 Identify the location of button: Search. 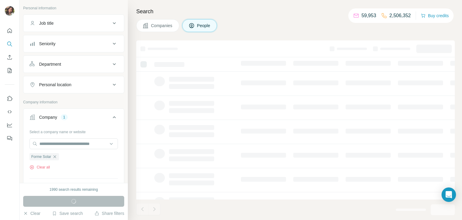
(10, 44).